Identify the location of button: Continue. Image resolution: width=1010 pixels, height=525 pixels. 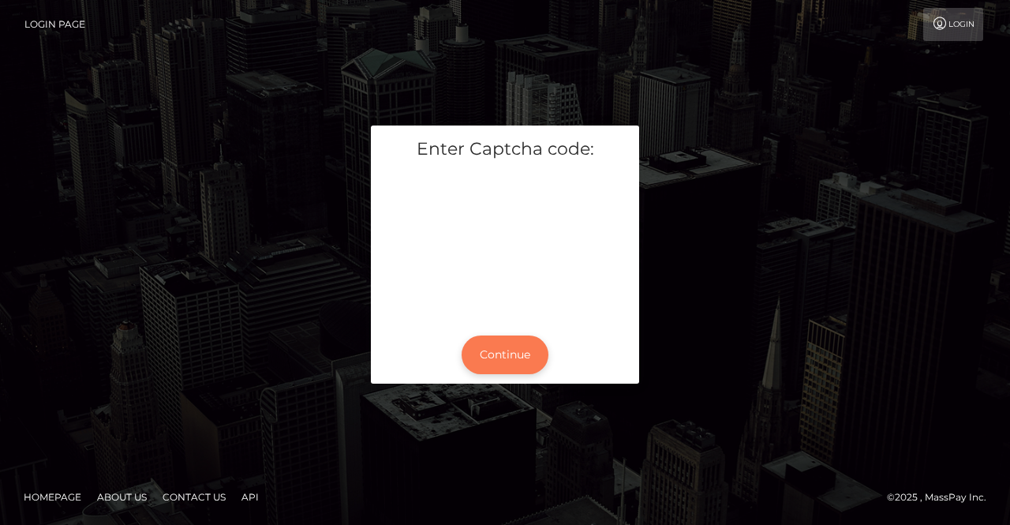
(505, 354).